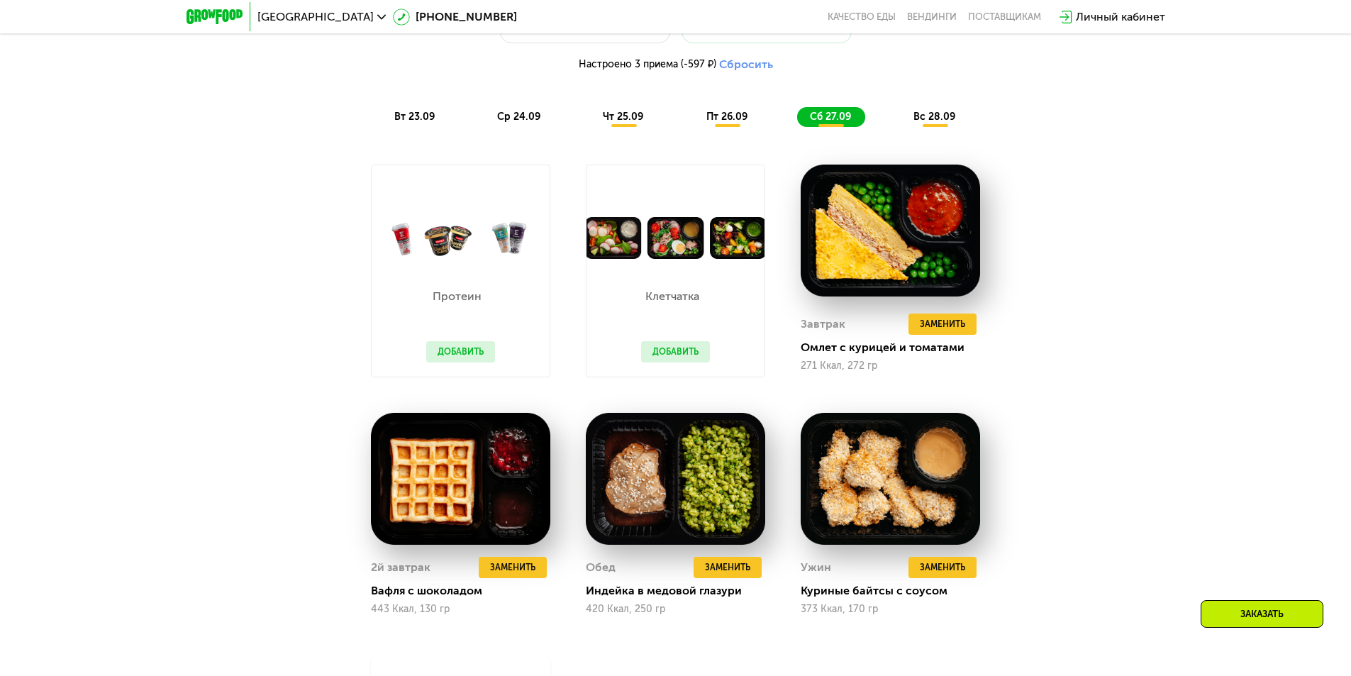 This screenshot has height=676, width=1351. I want to click on div: Завтрак, so click(823, 324).